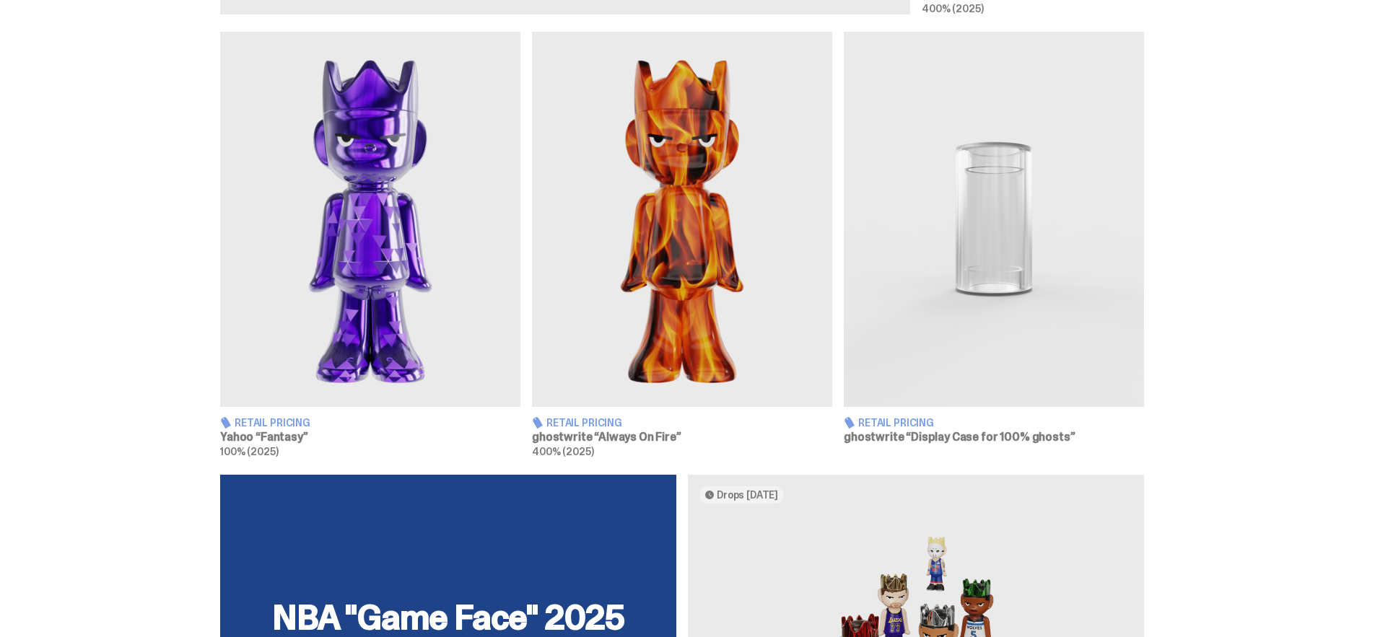 The width and height of the screenshot is (1375, 637). I want to click on a: Display Case for 100% ghosts Retail Pricing, so click(994, 244).